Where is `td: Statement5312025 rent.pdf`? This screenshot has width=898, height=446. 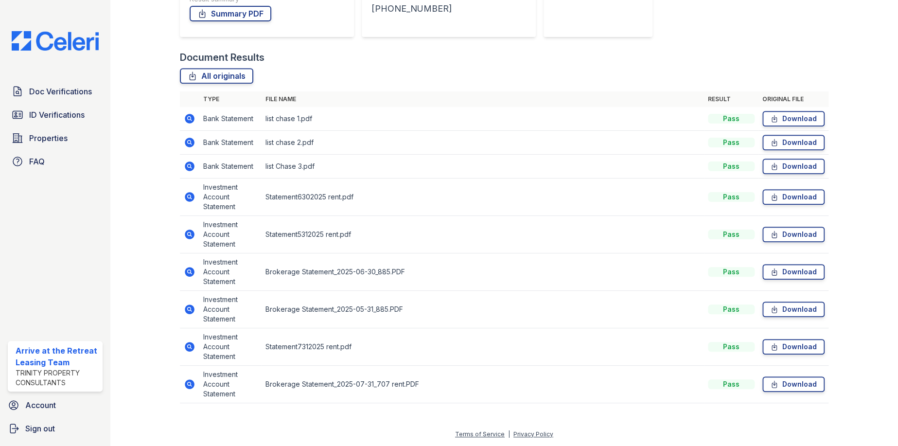 td: Statement5312025 rent.pdf is located at coordinates (483, 234).